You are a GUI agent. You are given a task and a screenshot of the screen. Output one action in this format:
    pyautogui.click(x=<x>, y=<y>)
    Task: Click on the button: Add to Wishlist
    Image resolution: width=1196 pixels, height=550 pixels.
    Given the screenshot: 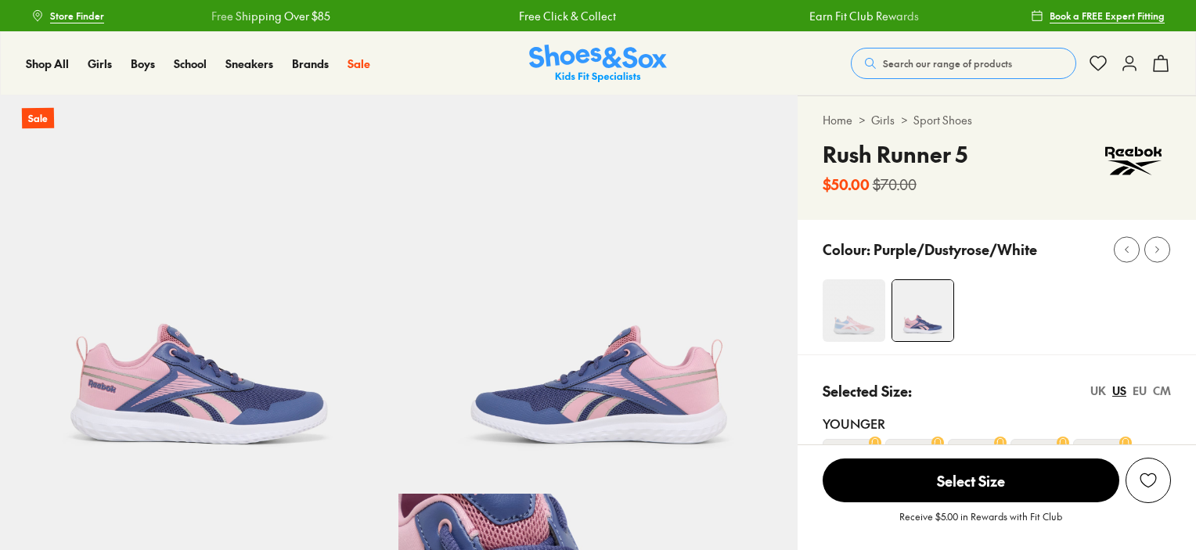 What is the action you would take?
    pyautogui.click(x=1149, y=481)
    